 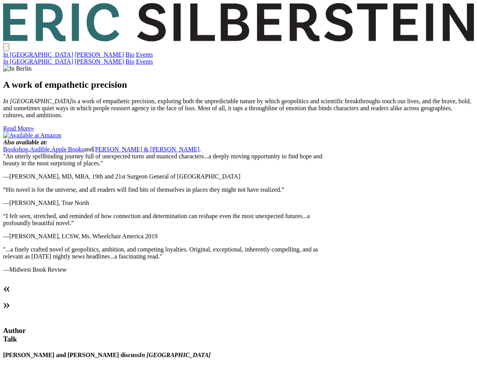 What do you see at coordinates (68, 149) in the screenshot?
I see `a: Apple Books` at bounding box center [68, 149].